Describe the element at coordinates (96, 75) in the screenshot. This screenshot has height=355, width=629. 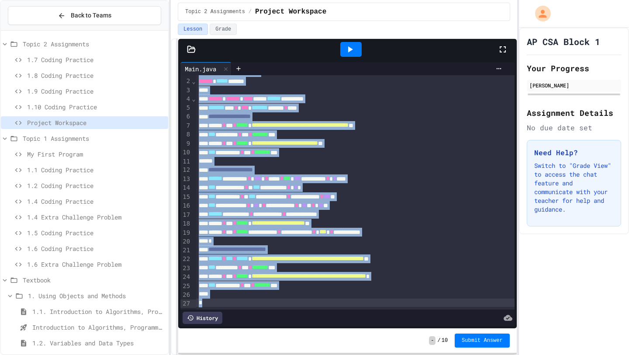
I see `span: 1.8 Coding Practice` at that location.